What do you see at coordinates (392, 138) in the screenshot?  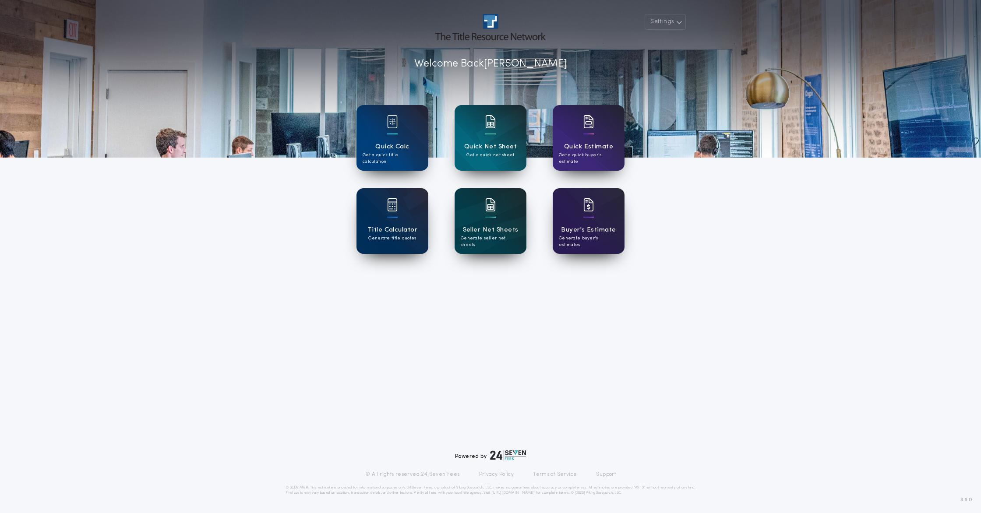 I see `a: card iconQuick CalcGet a quick title calculation` at bounding box center [392, 138].